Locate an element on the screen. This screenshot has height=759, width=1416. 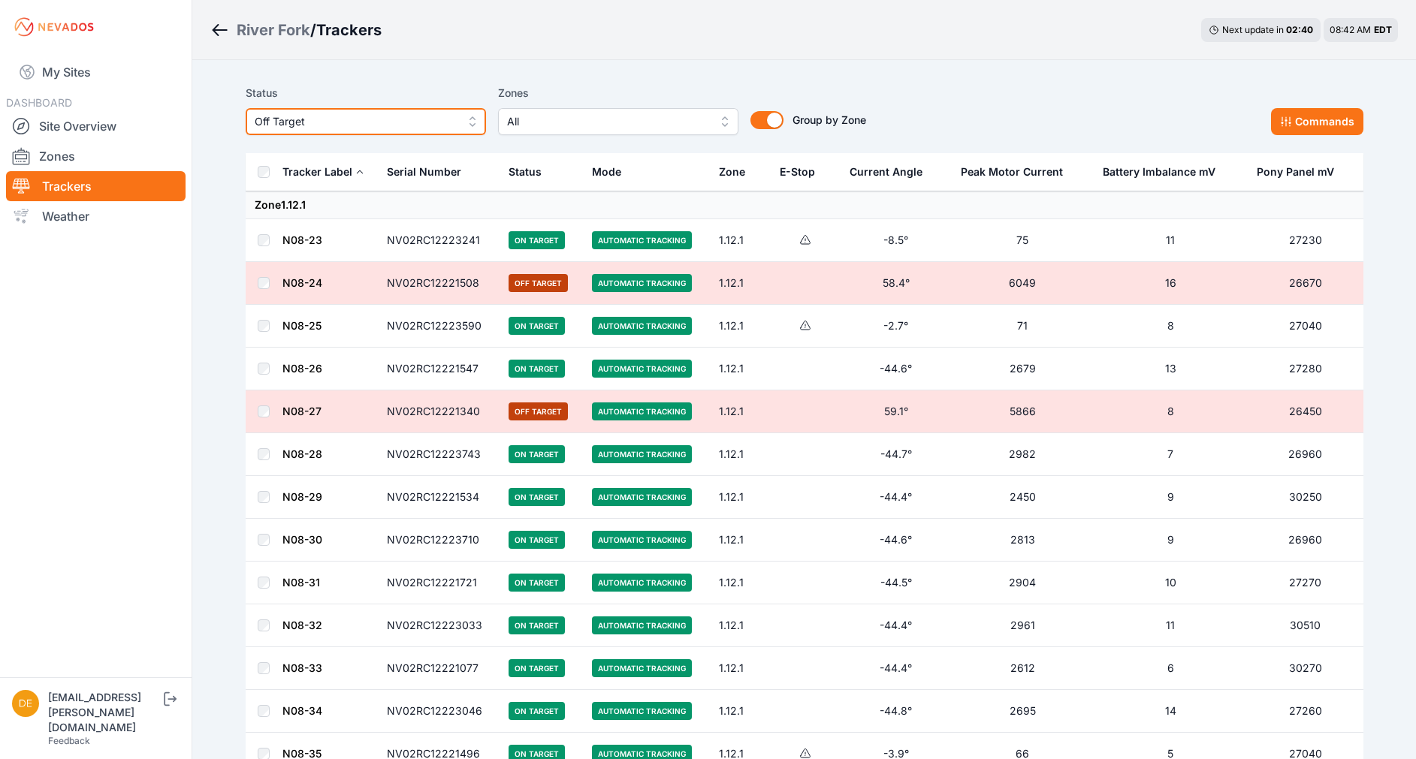
a: N08-34 is located at coordinates (302, 711).